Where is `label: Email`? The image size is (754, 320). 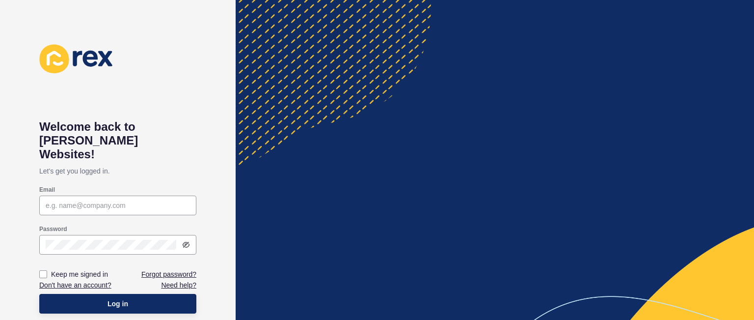
label: Email is located at coordinates (47, 190).